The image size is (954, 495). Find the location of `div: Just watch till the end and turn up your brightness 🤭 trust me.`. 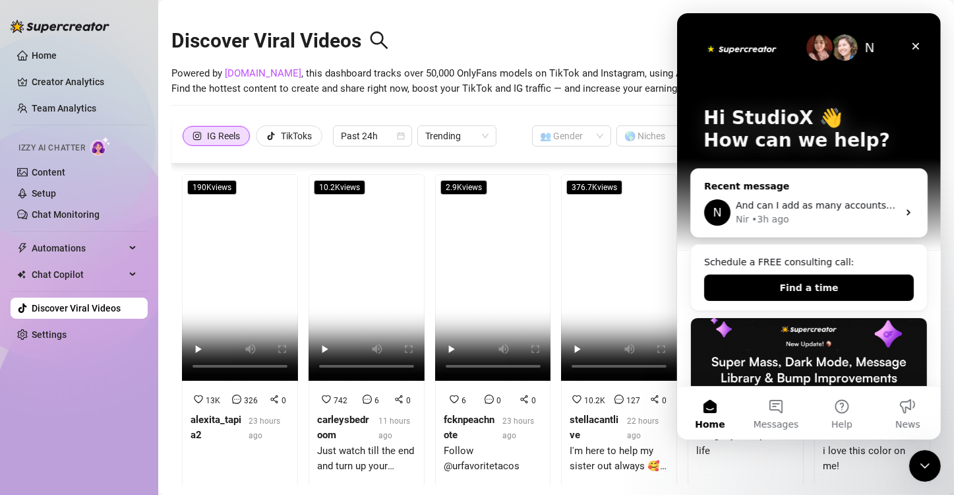

div: Just watch till the end and turn up your brightness 🤭 trust me. is located at coordinates (367, 458).